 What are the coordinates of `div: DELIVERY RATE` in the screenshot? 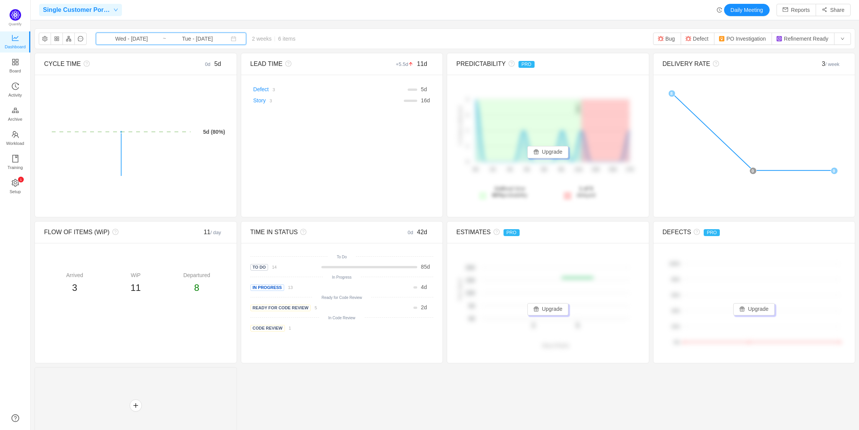 It's located at (731, 64).